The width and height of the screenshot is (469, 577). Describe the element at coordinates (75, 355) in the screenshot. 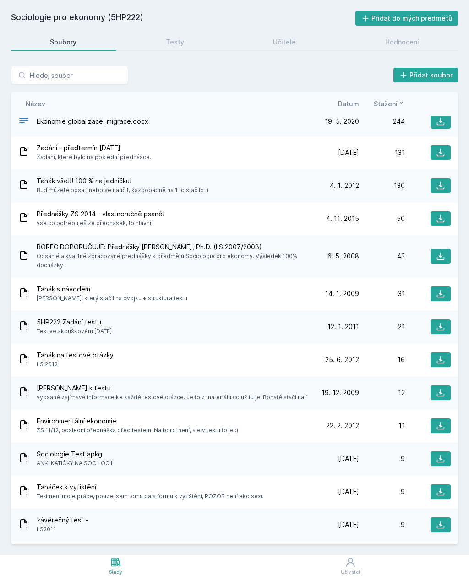

I see `span: Tahák na testové otázky` at that location.